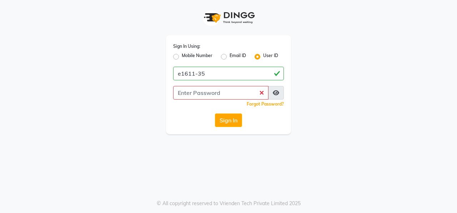 The width and height of the screenshot is (457, 213). I want to click on img: logo1.svg, so click(228, 17).